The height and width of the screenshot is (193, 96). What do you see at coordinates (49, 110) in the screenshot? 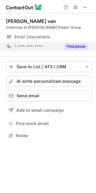
I see `button: Add to email campaign` at bounding box center [49, 110].